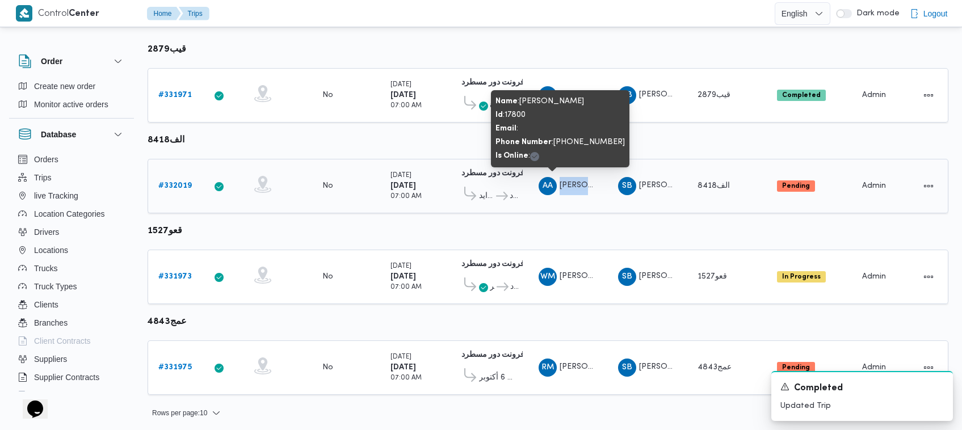  I want to click on button: Location Categories, so click(72, 214).